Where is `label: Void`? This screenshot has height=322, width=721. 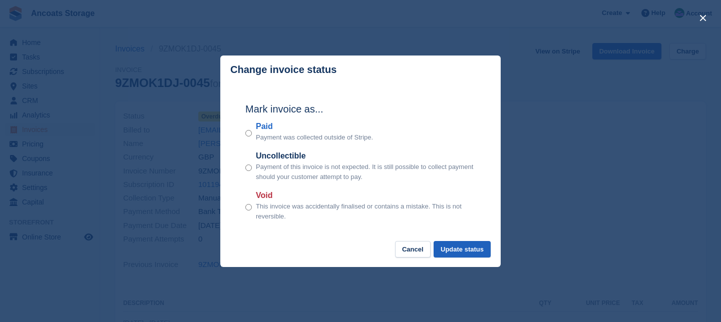
label: Void is located at coordinates (366, 196).